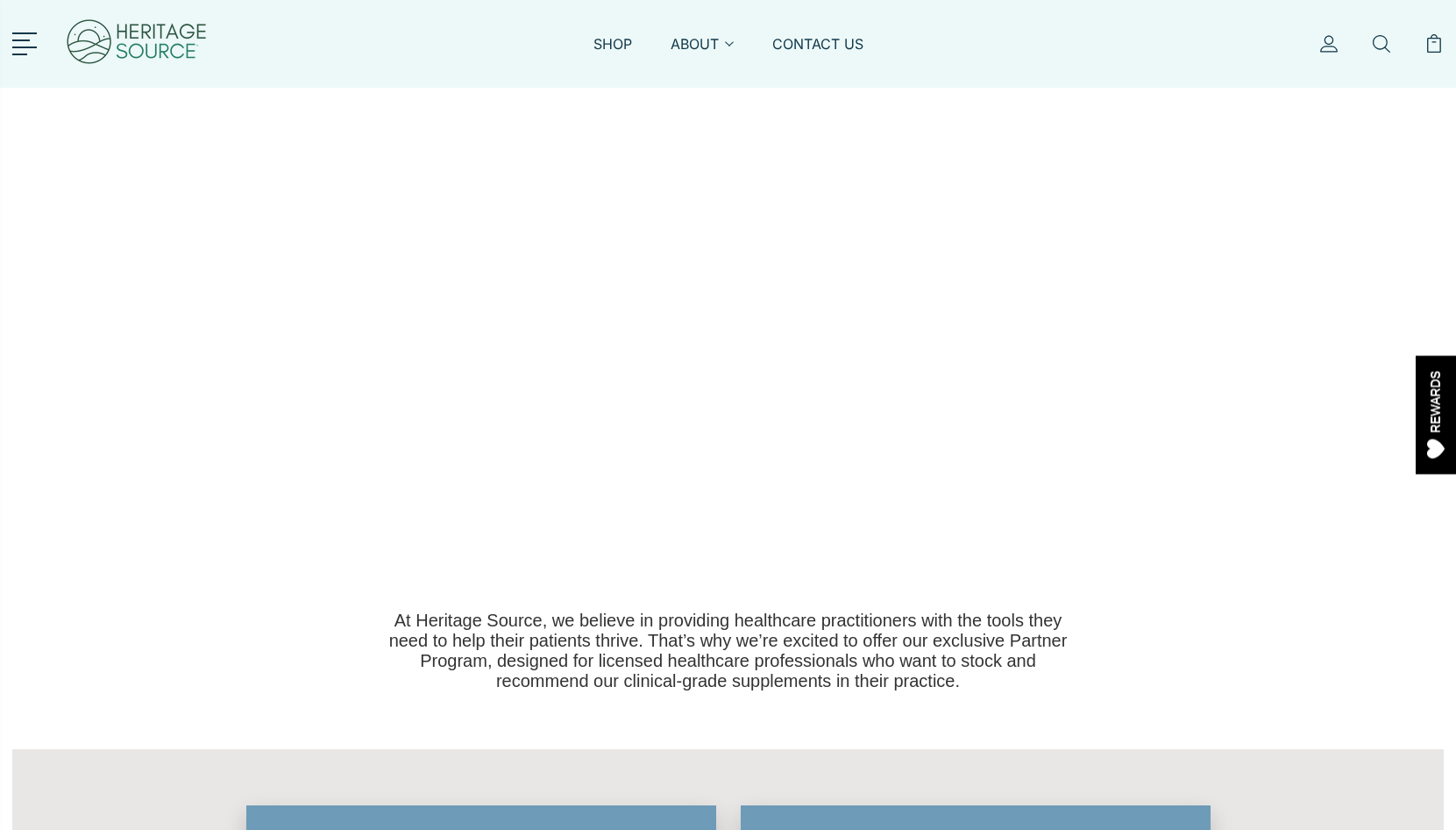 Image resolution: width=1456 pixels, height=830 pixels. Describe the element at coordinates (728, 651) in the screenshot. I see `p: At Heritage Source, we believe in providing healthcare practitioners with the tools they need to ...` at that location.